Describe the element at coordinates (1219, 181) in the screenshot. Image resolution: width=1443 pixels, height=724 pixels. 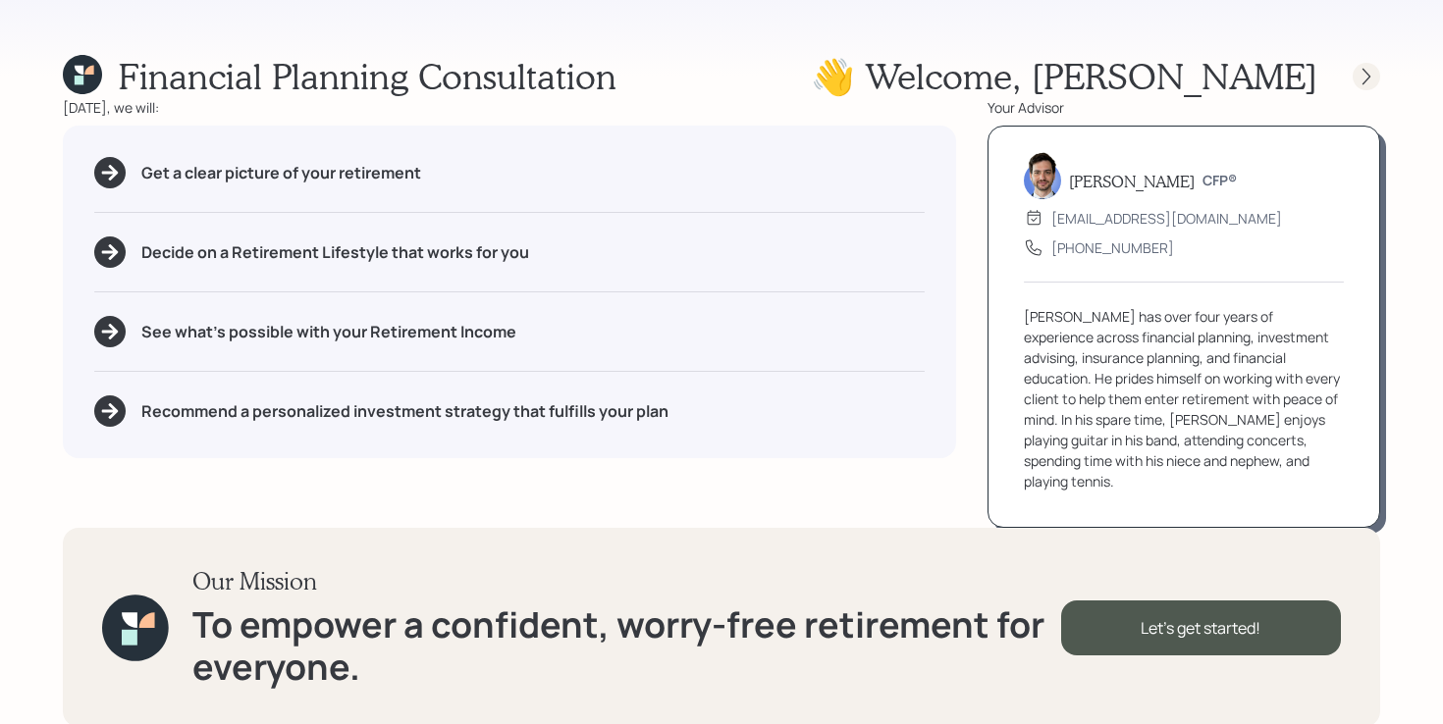
I see `h6: CFP®` at that location.